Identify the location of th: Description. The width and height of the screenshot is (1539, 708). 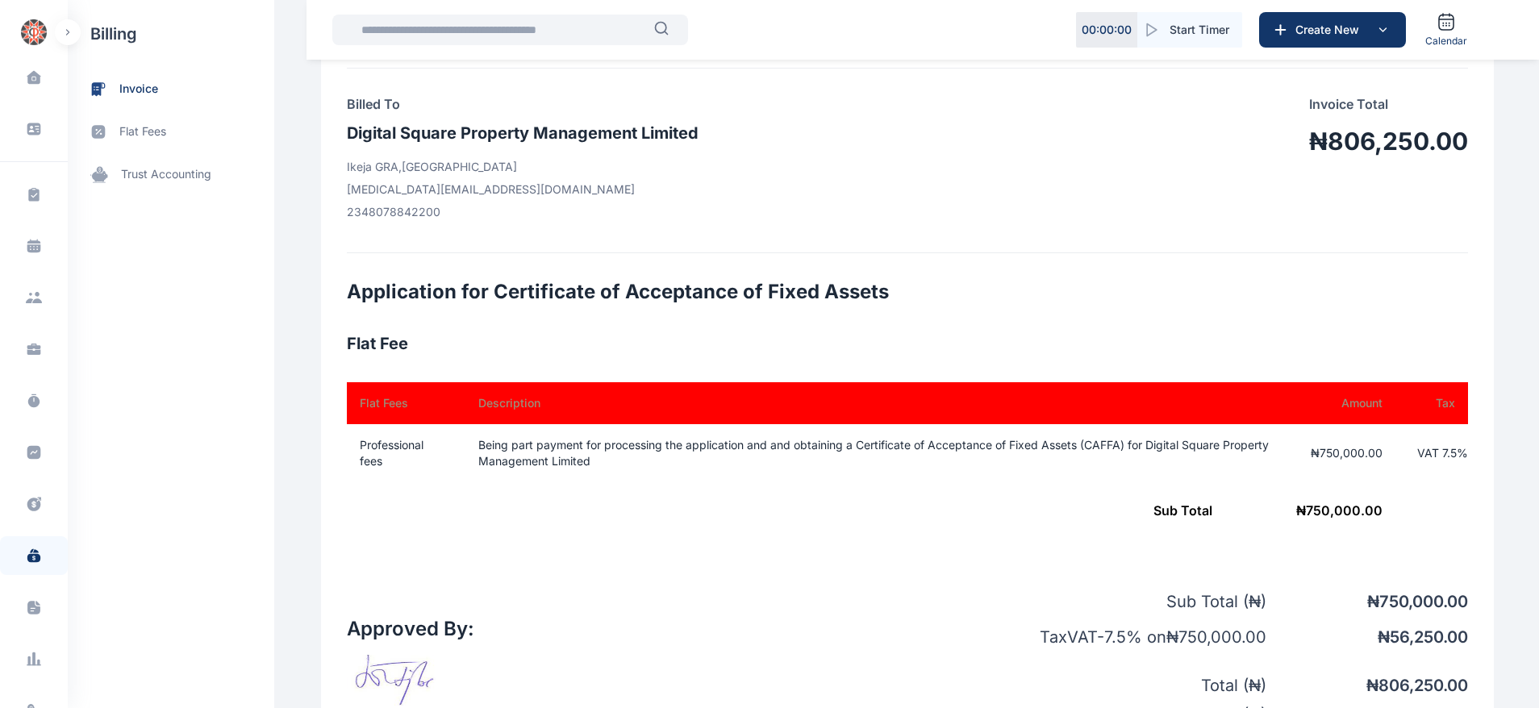
(878, 403).